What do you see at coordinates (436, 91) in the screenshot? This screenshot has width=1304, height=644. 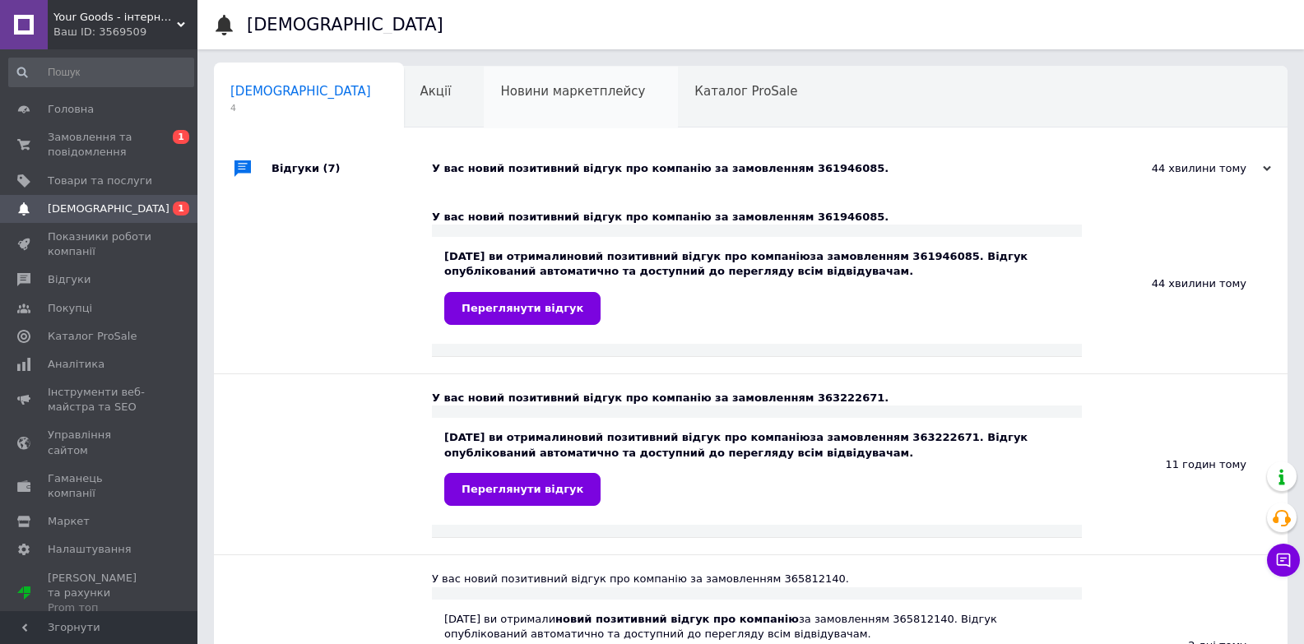 I see `span: Акції` at bounding box center [436, 91].